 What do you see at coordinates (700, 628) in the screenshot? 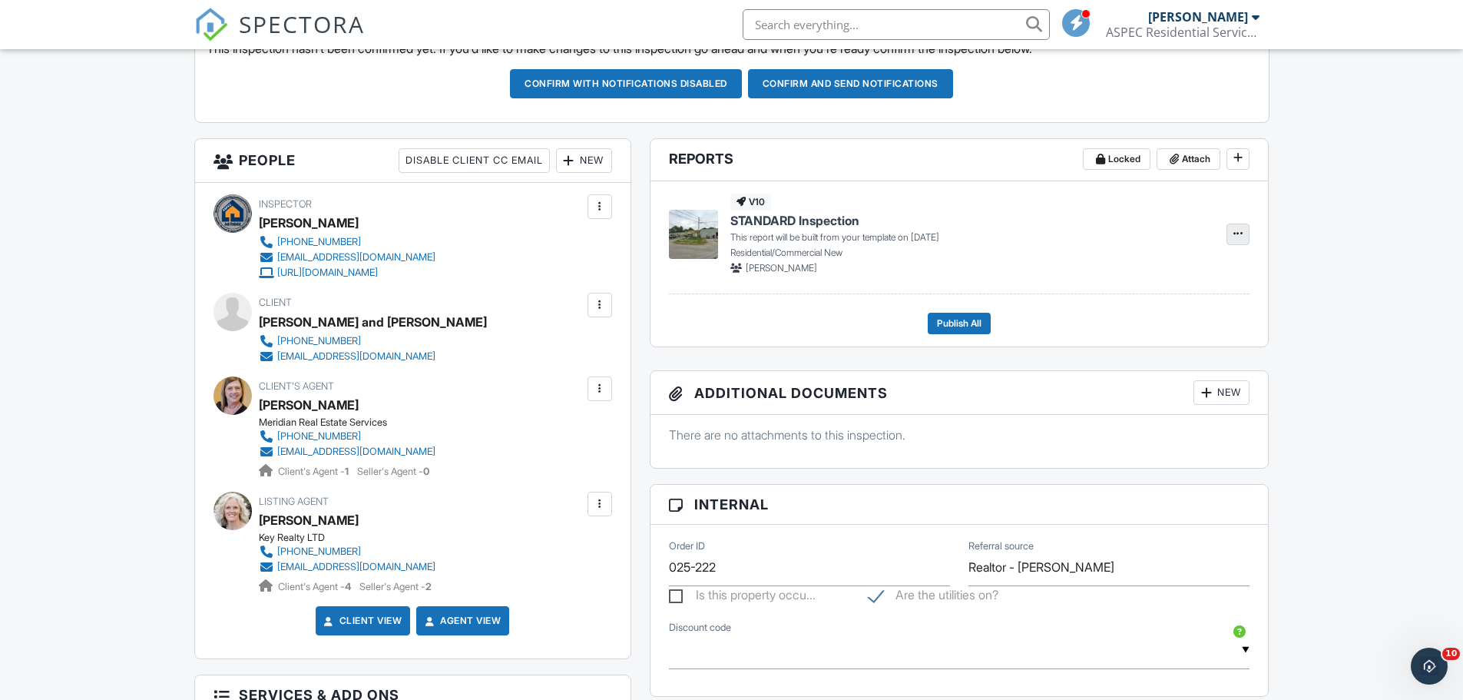
I see `label: Discount code` at bounding box center [700, 628].